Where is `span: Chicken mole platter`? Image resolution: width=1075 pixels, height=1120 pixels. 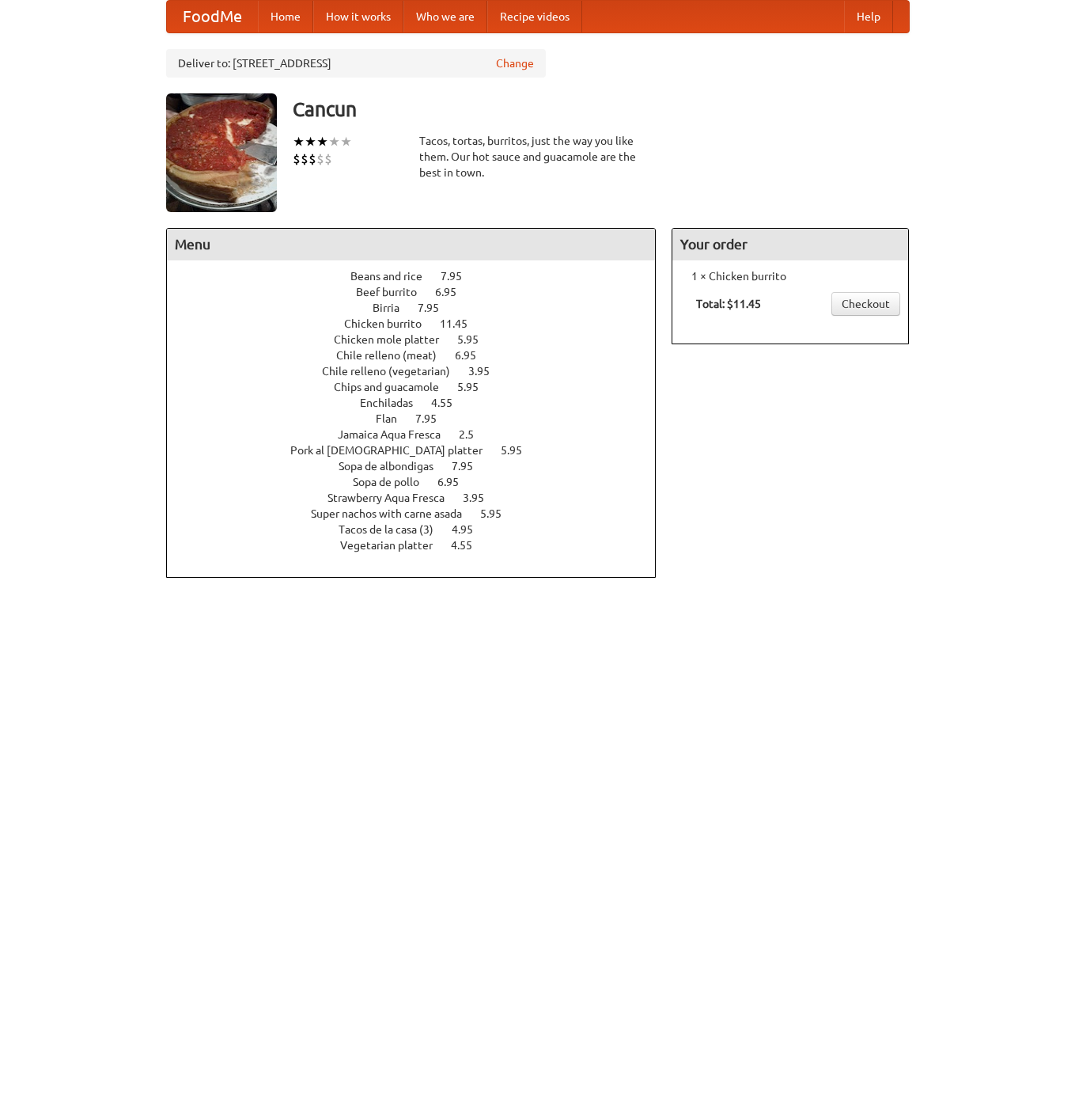
span: Chicken mole platter is located at coordinates (394, 340).